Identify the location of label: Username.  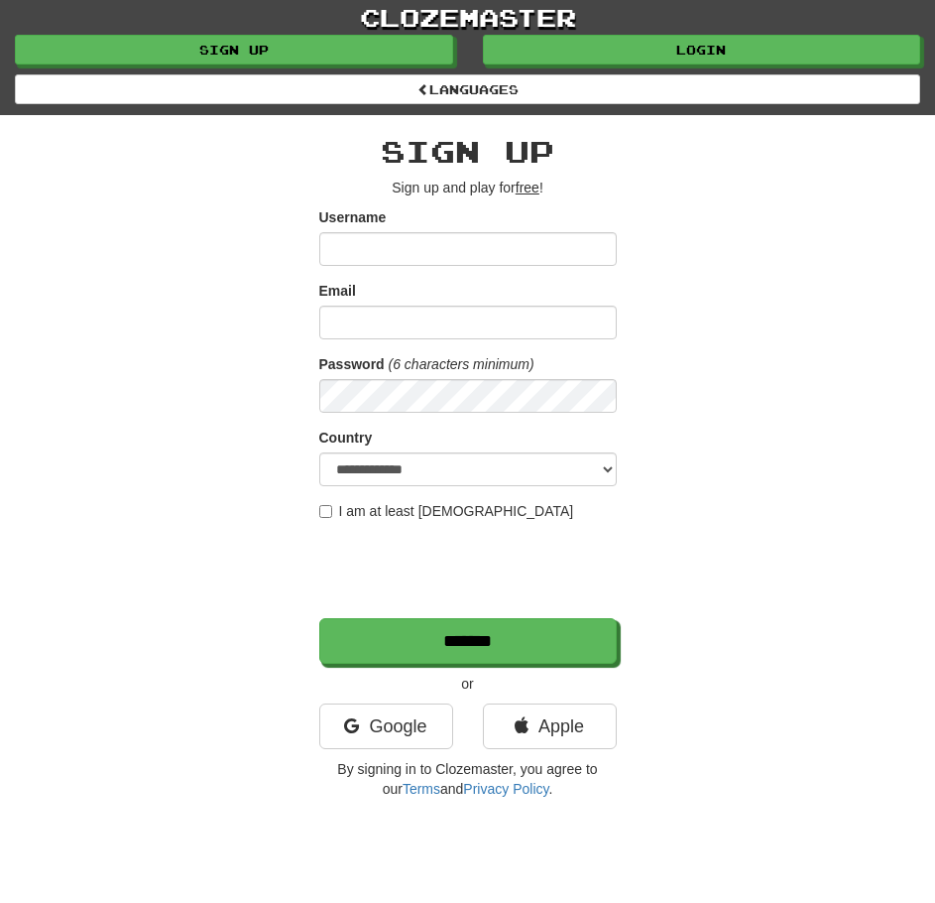
(353, 217).